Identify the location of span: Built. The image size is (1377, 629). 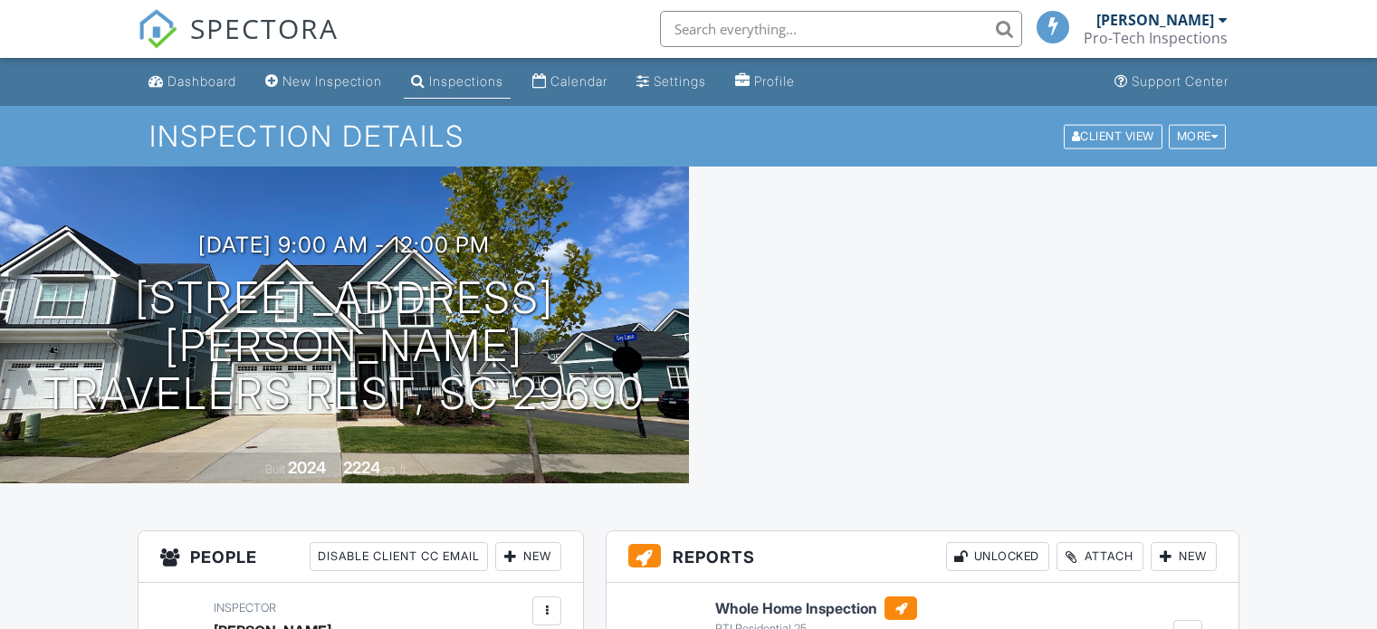
(275, 469).